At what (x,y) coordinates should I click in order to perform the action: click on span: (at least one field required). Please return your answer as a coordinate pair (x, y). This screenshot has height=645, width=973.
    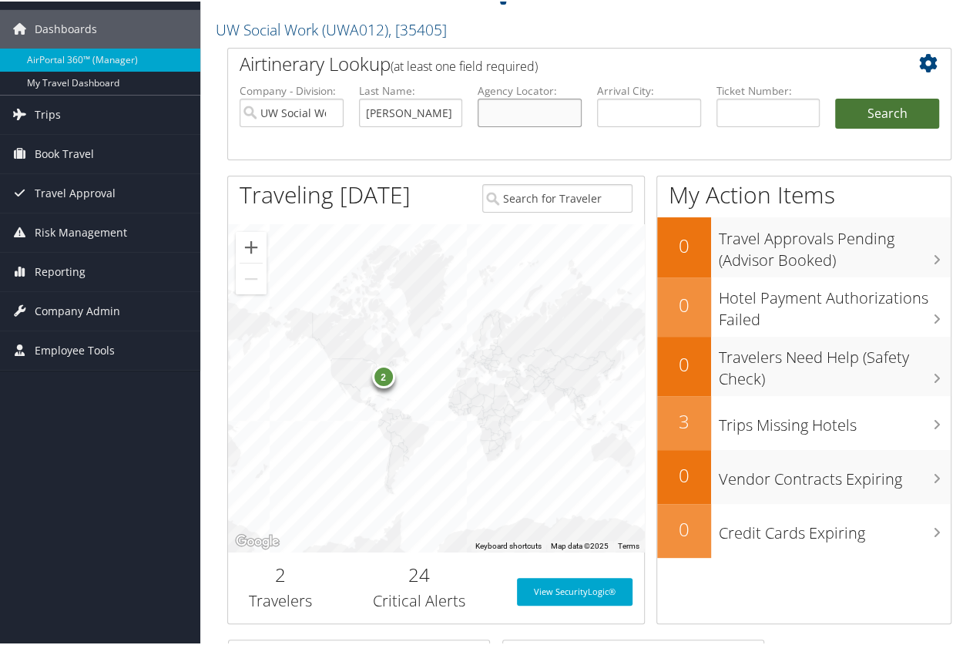
    Looking at the image, I should click on (464, 65).